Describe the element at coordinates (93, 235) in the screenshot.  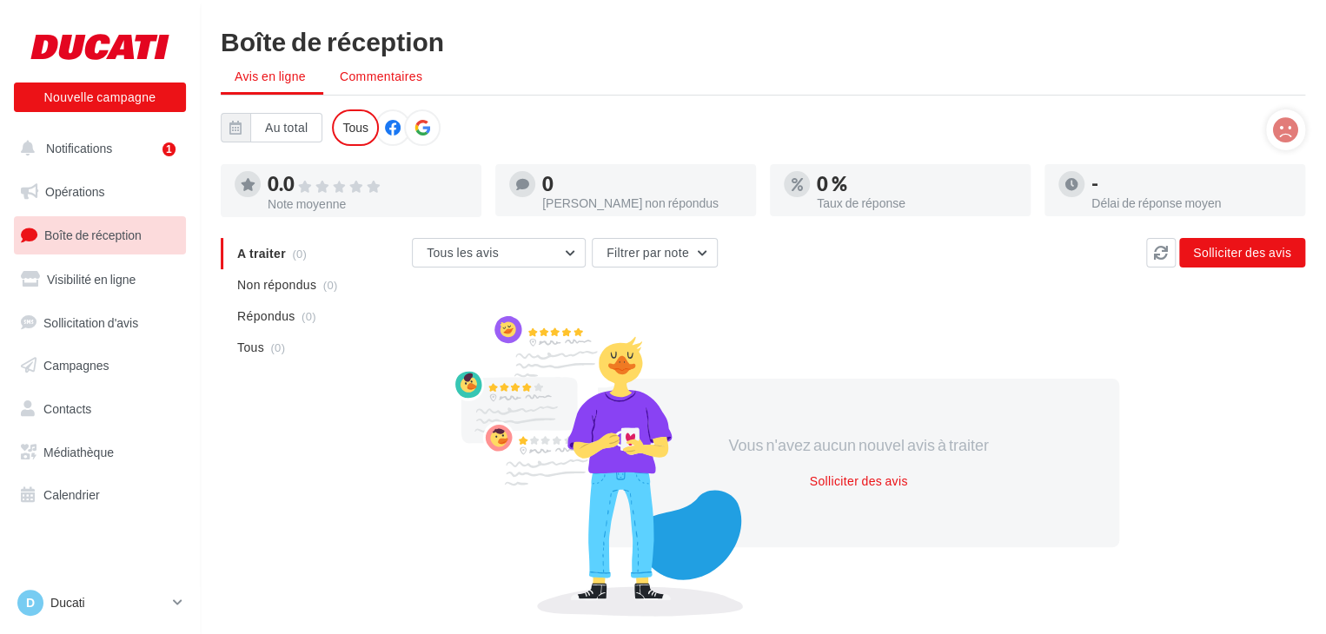
I see `span: Boîte de réception` at that location.